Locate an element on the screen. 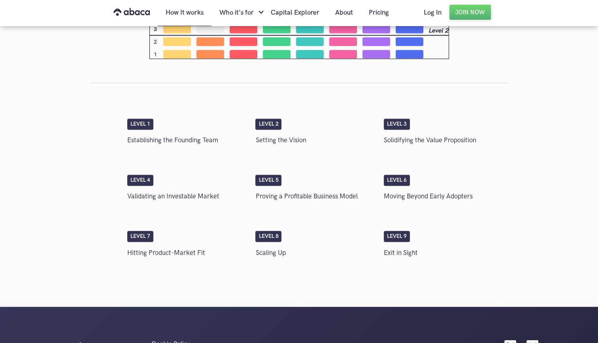 The image size is (598, 343). div: Level 4 is located at coordinates (140, 180).